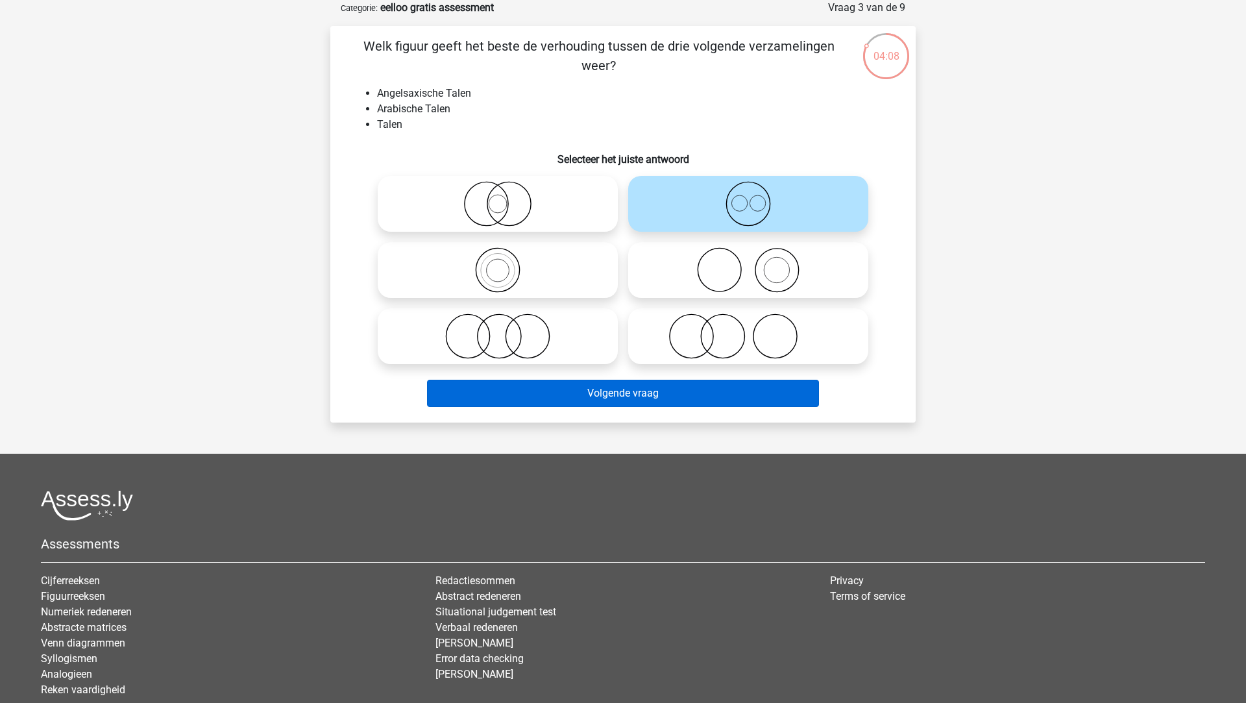 The width and height of the screenshot is (1246, 703). Describe the element at coordinates (87, 505) in the screenshot. I see `img: Assessly logo` at that location.